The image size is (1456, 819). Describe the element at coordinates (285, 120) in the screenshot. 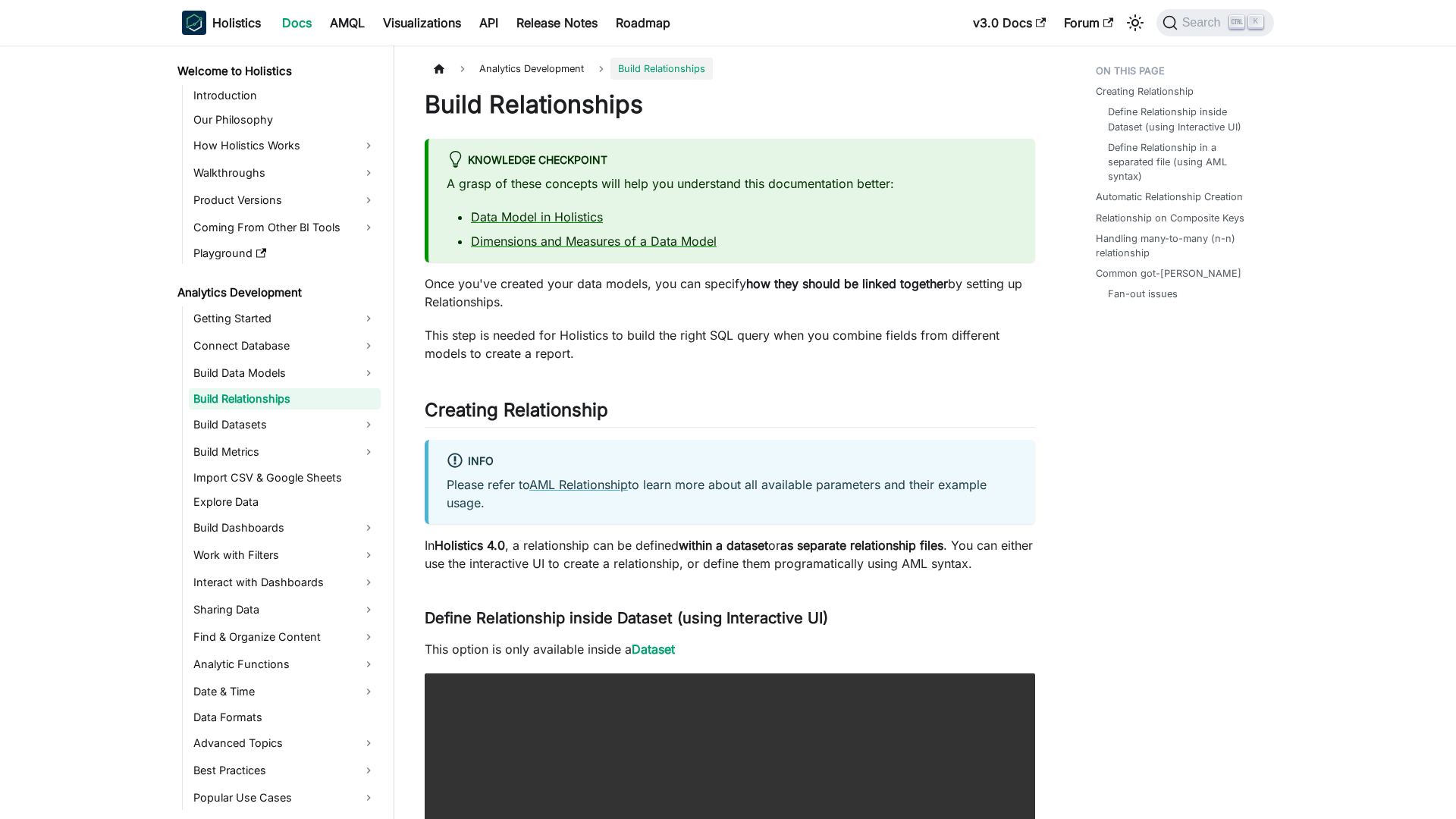

I see `a: Our Philosophy` at that location.